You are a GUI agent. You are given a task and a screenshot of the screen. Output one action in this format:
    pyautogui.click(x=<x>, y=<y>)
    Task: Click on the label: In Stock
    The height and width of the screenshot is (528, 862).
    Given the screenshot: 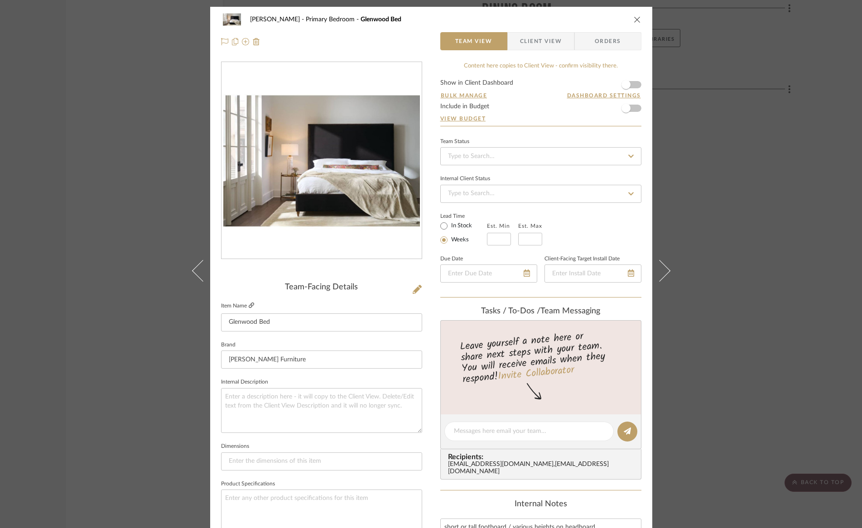 What is the action you would take?
    pyautogui.click(x=461, y=226)
    